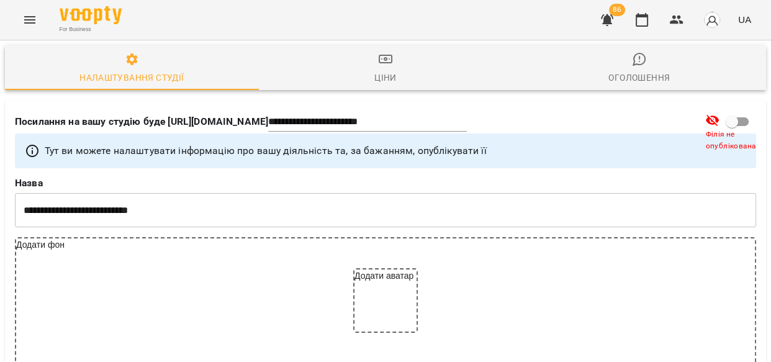  Describe the element at coordinates (385, 300) in the screenshot. I see `div: Додати аватар` at that location.